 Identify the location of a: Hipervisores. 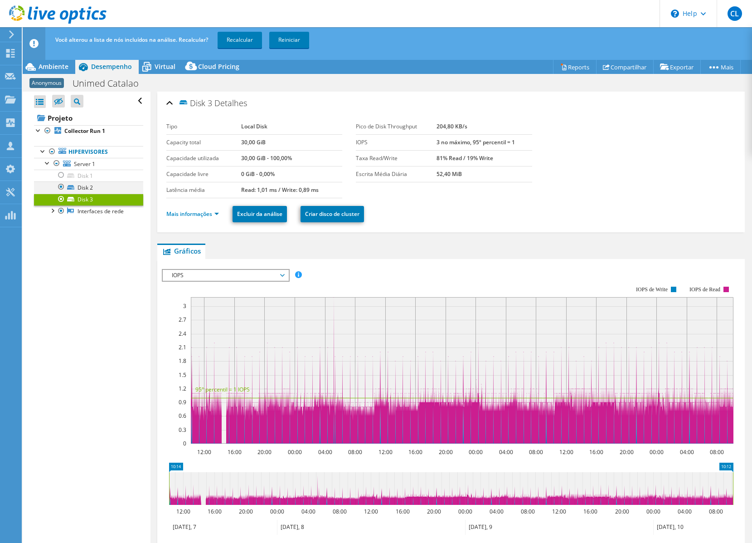
(88, 152).